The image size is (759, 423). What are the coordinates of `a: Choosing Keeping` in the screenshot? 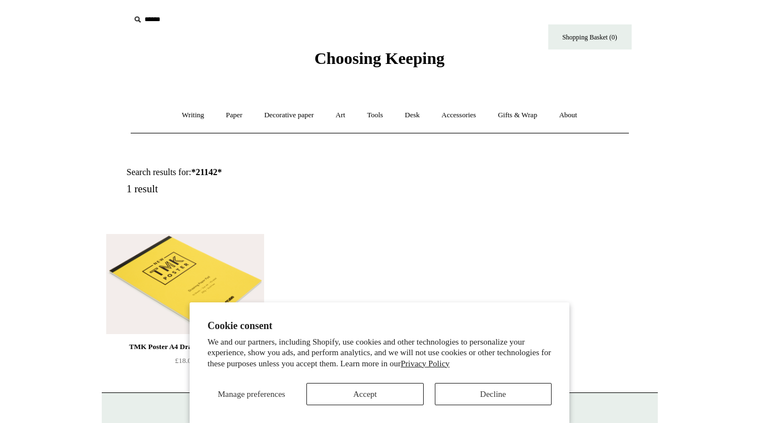 It's located at (379, 62).